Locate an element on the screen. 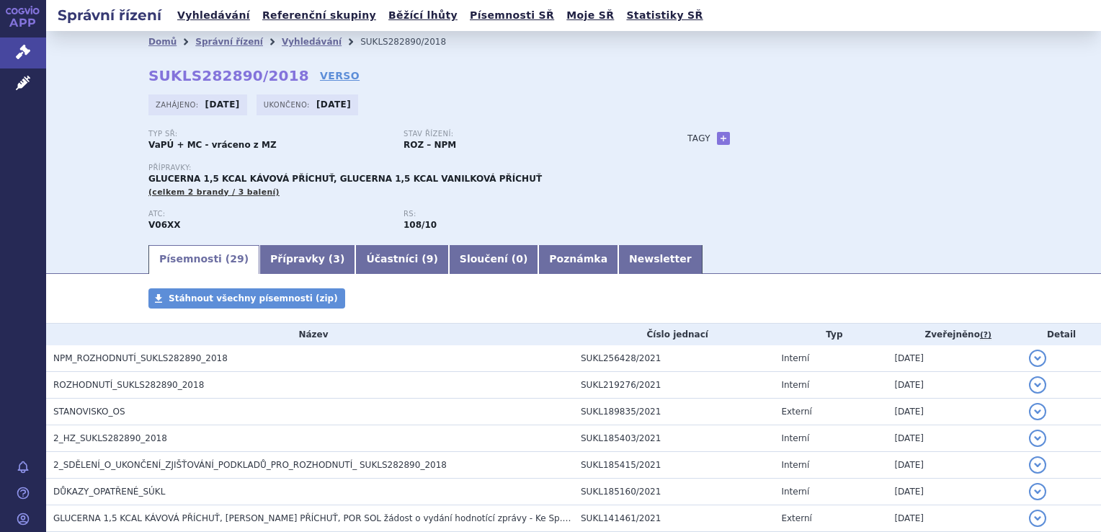 The image size is (1101, 532). td: SUKL256428/2021 is located at coordinates (674, 358).